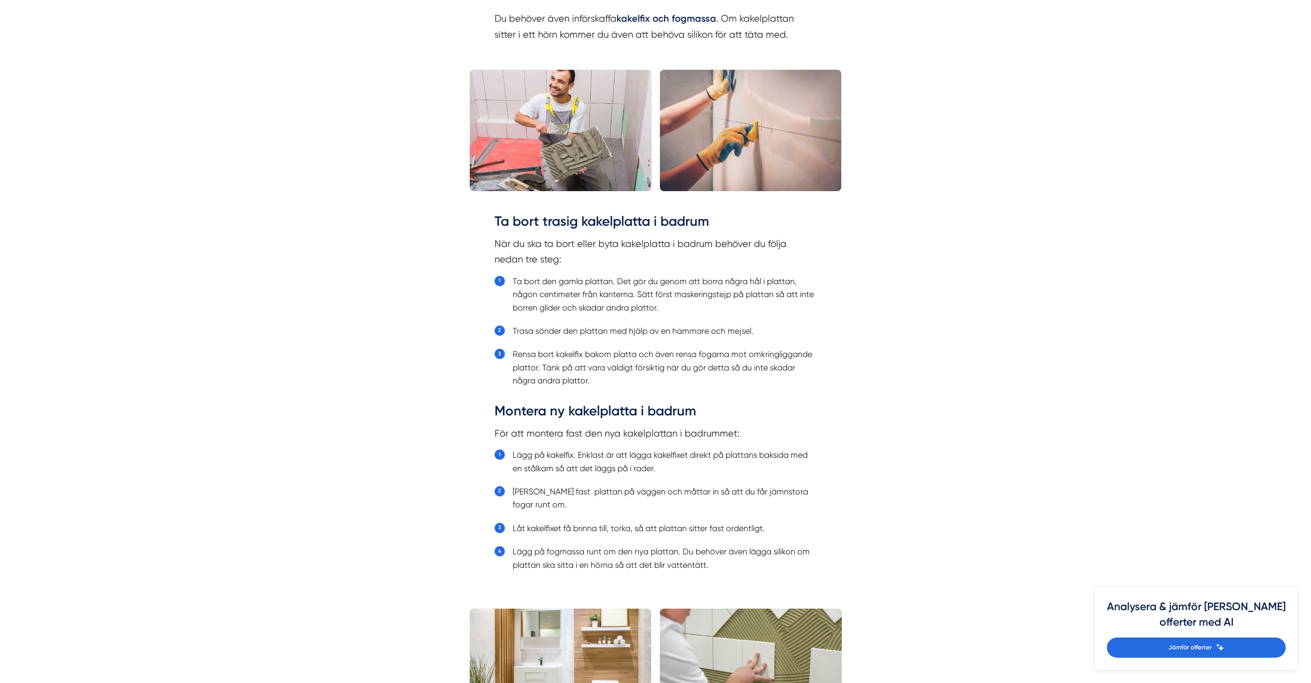 The height and width of the screenshot is (683, 1311). I want to click on strong: kakelfix och fogmassa, so click(666, 19).